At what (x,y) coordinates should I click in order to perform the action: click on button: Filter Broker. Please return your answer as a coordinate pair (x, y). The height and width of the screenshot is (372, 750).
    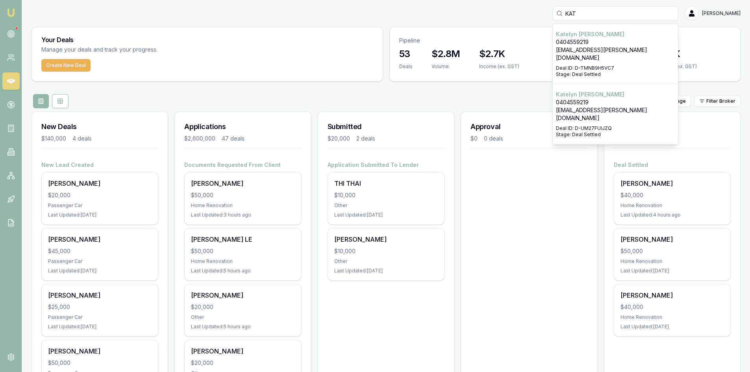
    Looking at the image, I should click on (718, 101).